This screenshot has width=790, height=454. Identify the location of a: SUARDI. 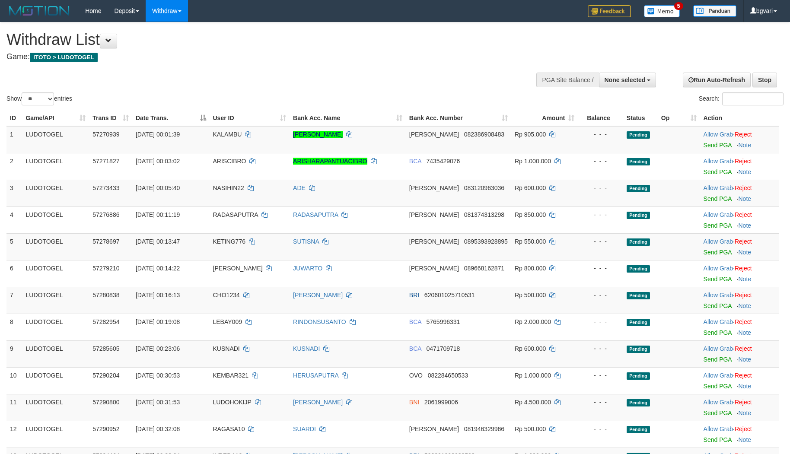
(304, 429).